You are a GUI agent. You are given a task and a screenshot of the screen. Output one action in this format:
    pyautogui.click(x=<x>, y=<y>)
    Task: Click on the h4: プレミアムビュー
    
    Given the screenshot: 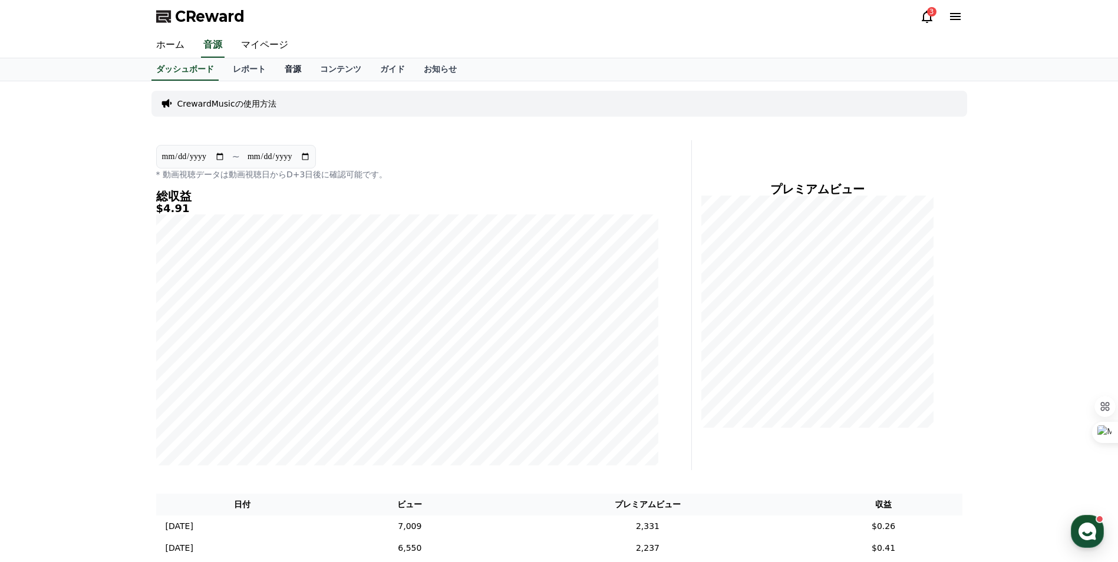 What is the action you would take?
    pyautogui.click(x=817, y=189)
    